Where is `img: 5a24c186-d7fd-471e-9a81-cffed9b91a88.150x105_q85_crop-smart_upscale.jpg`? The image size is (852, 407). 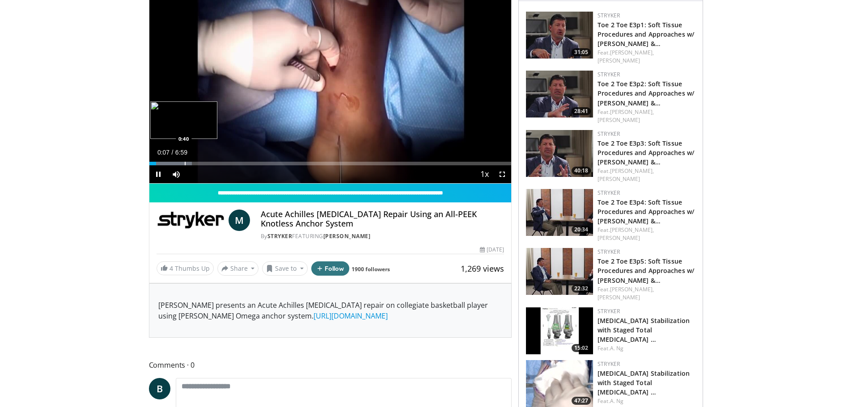
img: 5a24c186-d7fd-471e-9a81-cffed9b91a88.150x105_q85_crop-smart_upscale.jpg is located at coordinates (559, 35).